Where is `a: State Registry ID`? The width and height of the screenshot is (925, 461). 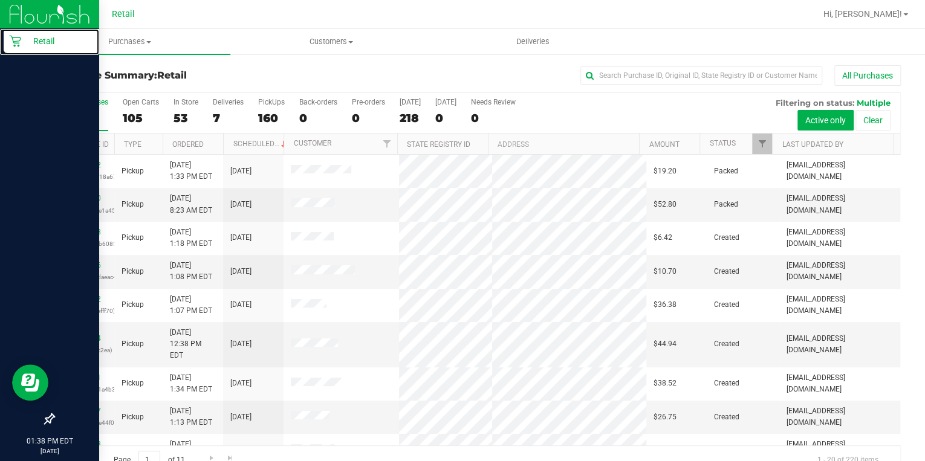
a: State Registry ID is located at coordinates (438, 144).